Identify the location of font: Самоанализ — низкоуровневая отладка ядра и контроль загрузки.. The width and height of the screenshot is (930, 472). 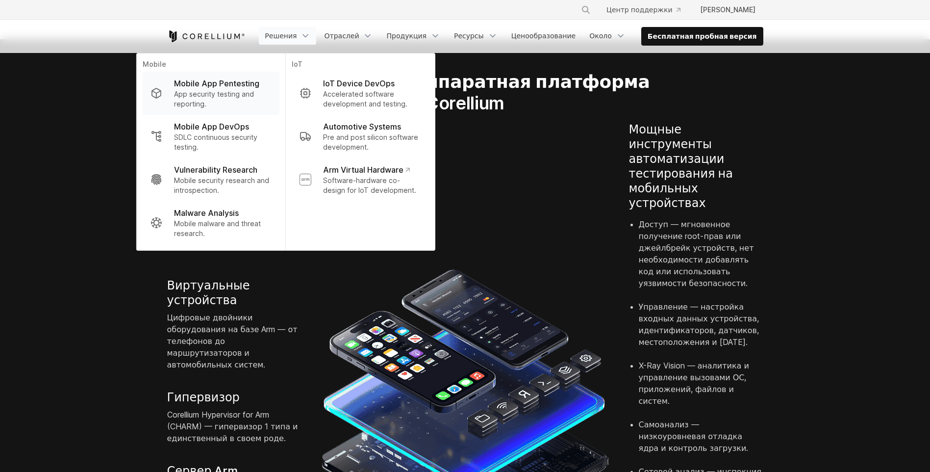
(694, 436).